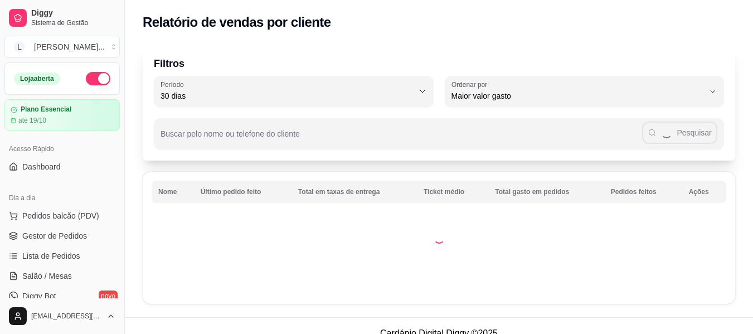  I want to click on button: Alterar Status, so click(98, 79).